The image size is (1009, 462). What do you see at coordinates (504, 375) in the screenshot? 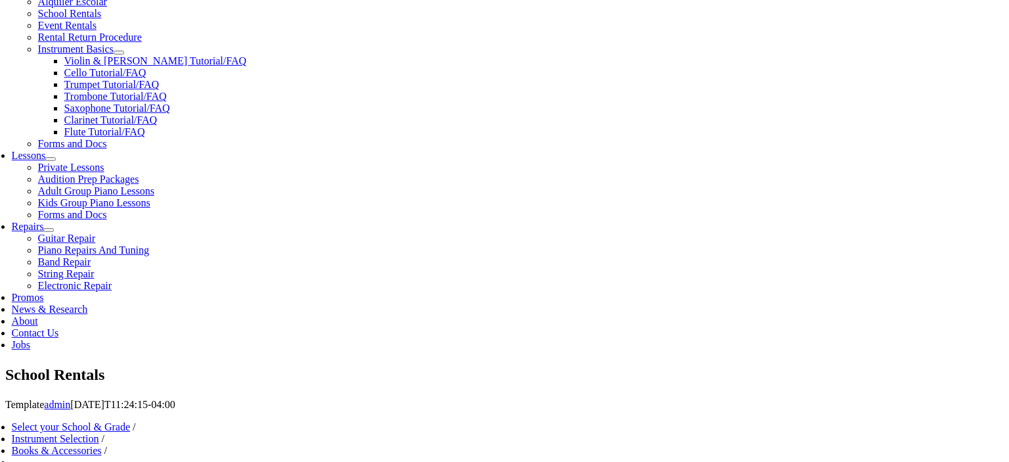
I see `section: Page Title Bar` at bounding box center [504, 375].